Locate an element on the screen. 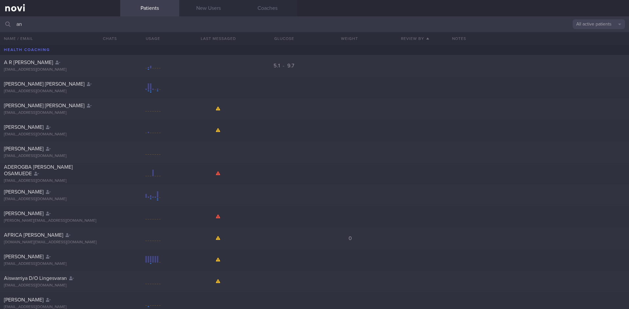 The image size is (629, 309). span: 9.7 is located at coordinates (291, 66).